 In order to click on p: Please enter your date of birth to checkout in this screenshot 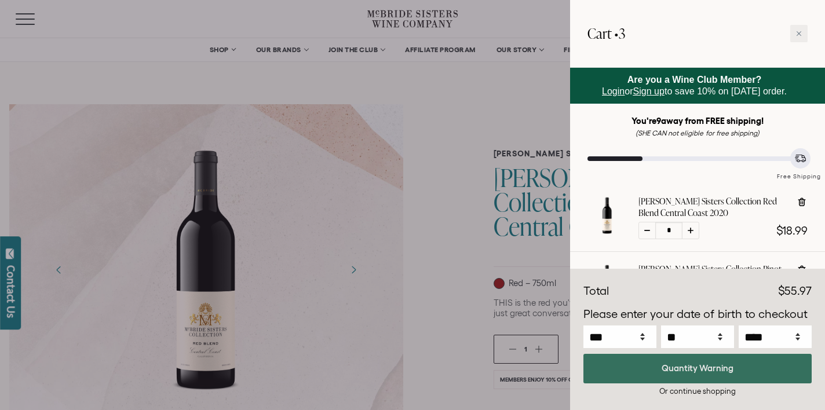, I will do `click(698, 315)`.